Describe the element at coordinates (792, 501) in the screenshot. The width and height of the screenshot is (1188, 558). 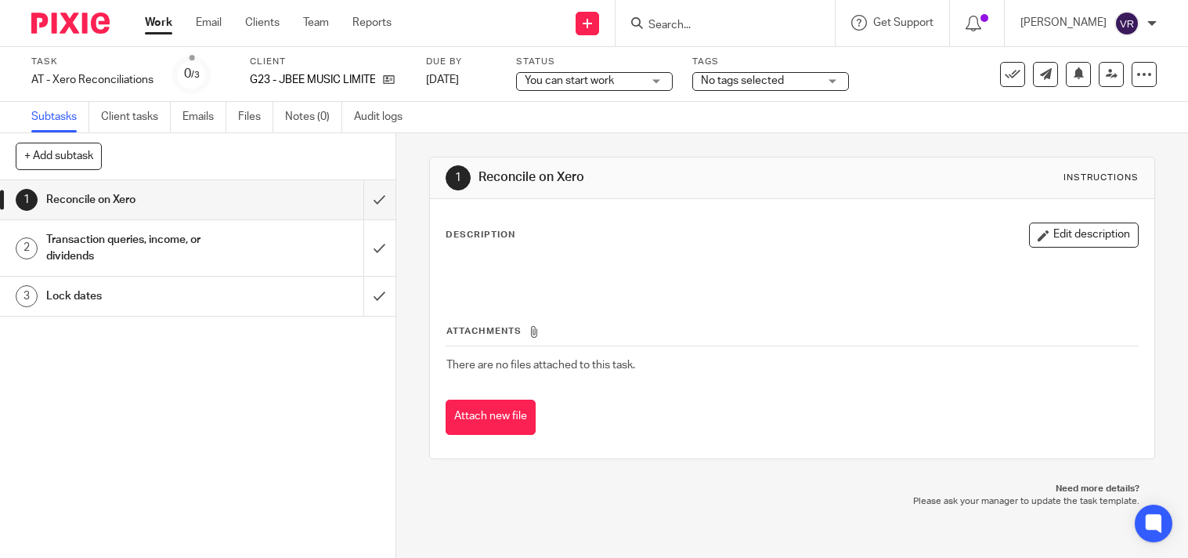
I see `p: Please ask your manager to update the task template.` at that location.